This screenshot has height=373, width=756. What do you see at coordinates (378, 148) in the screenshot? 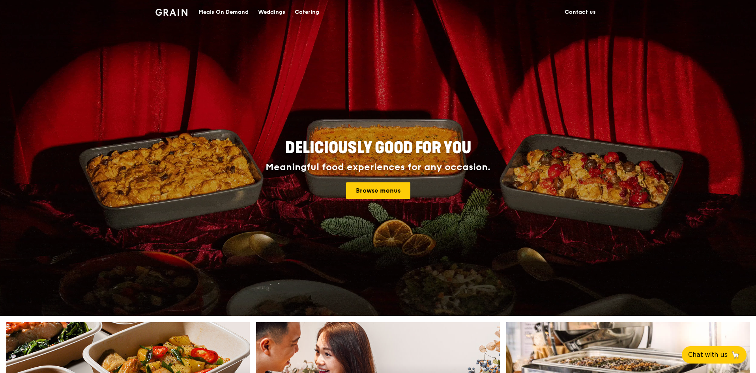
I see `span: Deliciously good for you` at bounding box center [378, 148].